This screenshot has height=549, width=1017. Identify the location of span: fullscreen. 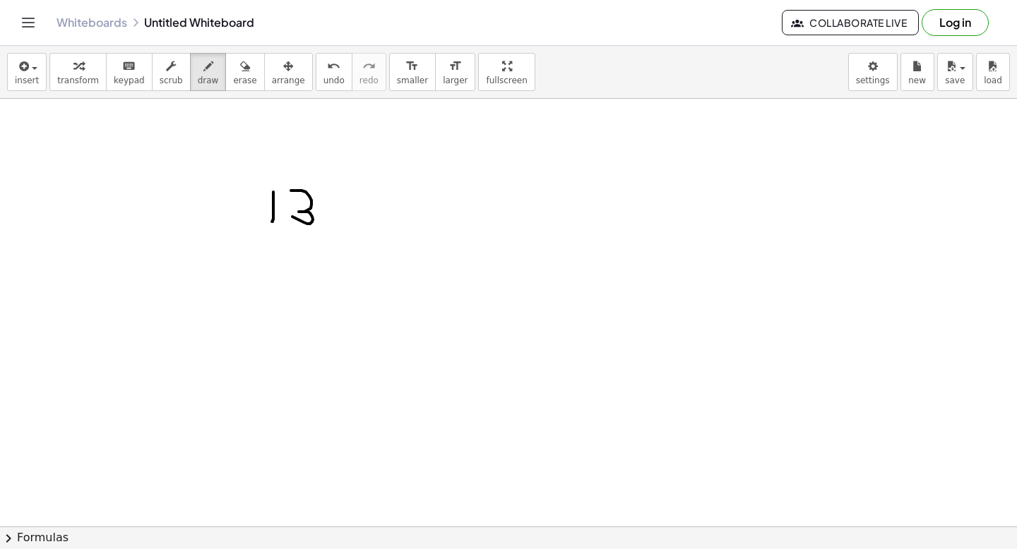
(506, 81).